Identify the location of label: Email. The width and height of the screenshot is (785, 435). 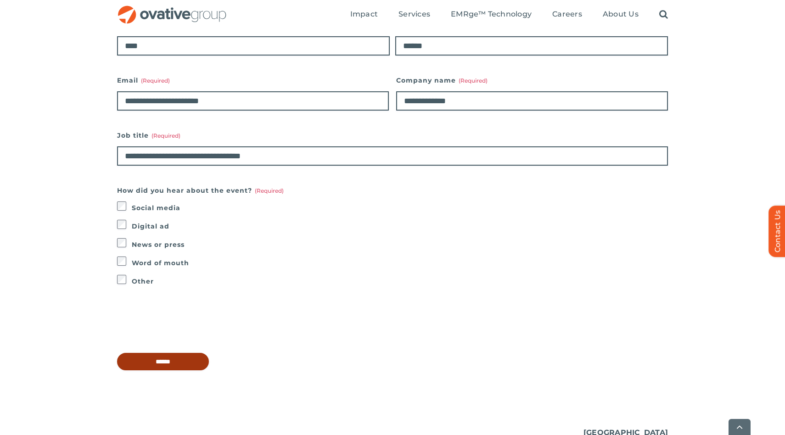
(253, 80).